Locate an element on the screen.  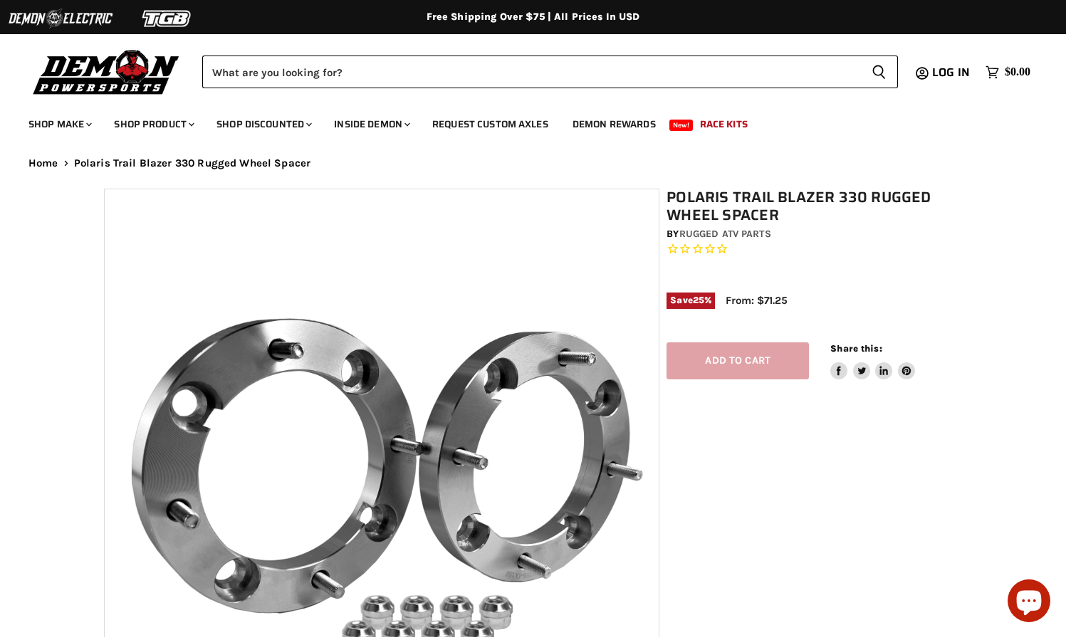
img: Demon Electric Logo 2 is located at coordinates (61, 19).